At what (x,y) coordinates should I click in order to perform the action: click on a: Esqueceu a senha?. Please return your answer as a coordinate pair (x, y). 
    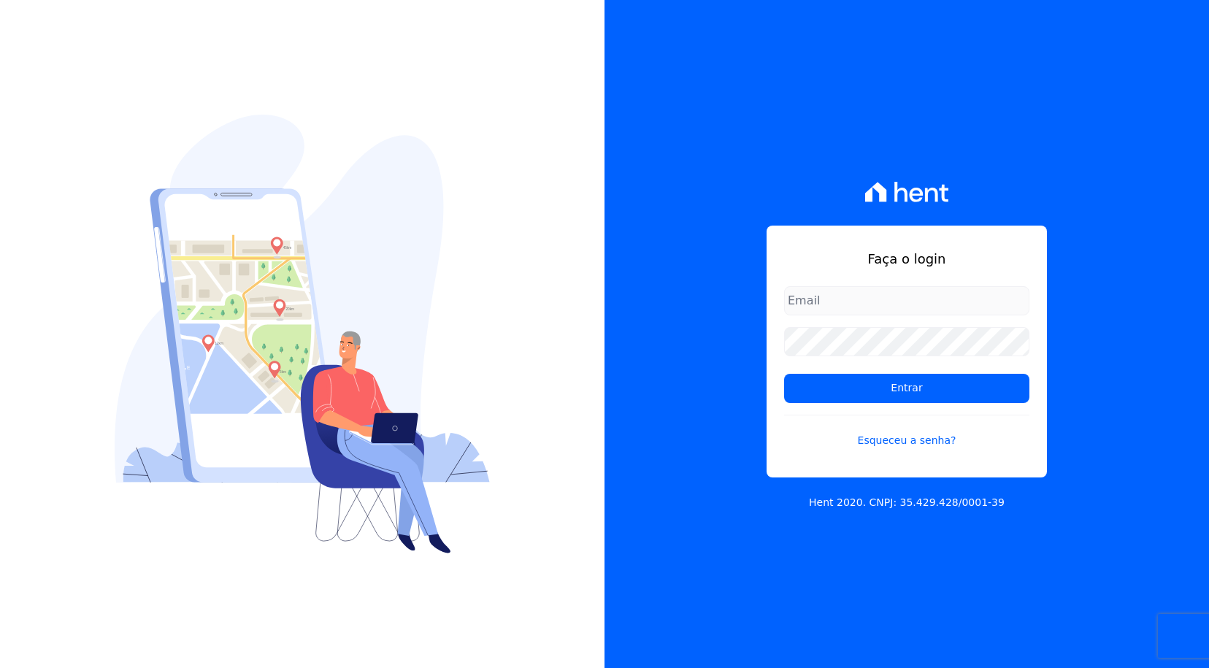
    Looking at the image, I should click on (907, 431).